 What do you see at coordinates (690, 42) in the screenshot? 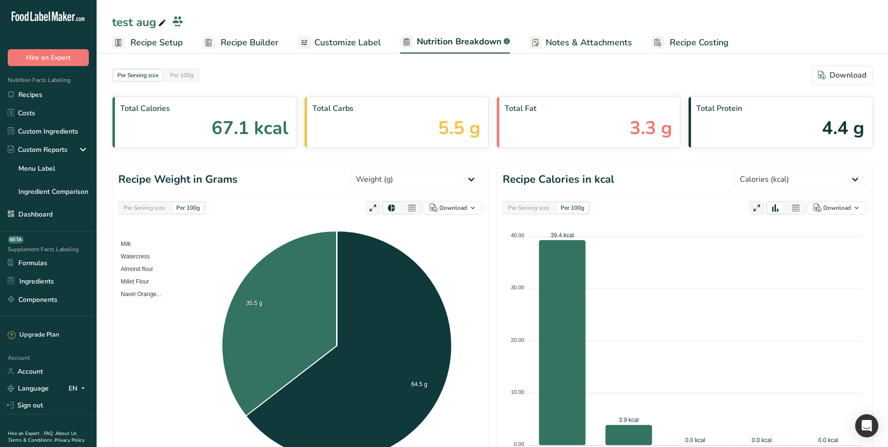
I see `a: Recipe Costing` at bounding box center [690, 42].